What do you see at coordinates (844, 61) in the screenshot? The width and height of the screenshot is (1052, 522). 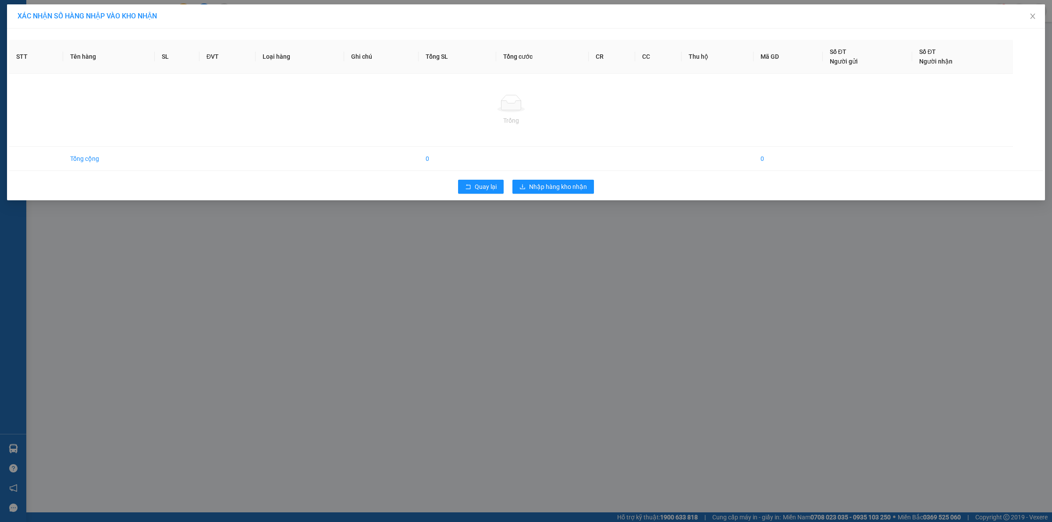 I see `span: Người gửi` at bounding box center [844, 61].